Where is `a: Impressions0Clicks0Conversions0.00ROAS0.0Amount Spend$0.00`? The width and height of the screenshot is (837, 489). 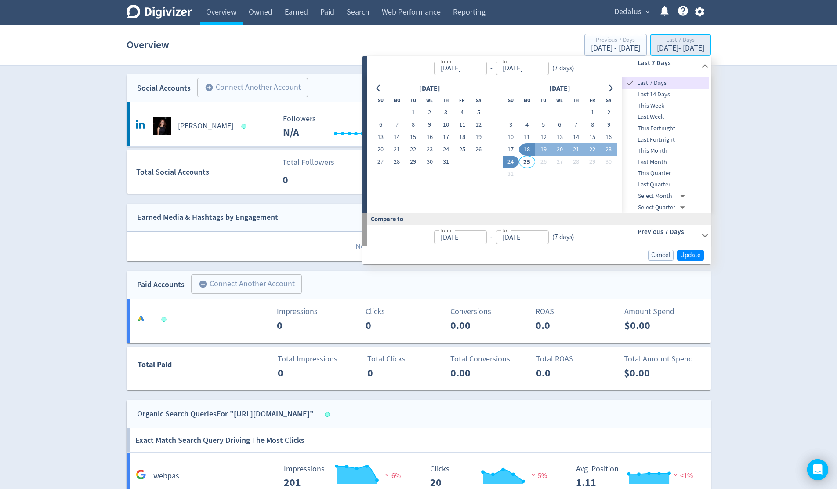 a: Impressions0Clicks0Conversions0.00ROAS0.0Amount Spend$0.00 is located at coordinates (419, 321).